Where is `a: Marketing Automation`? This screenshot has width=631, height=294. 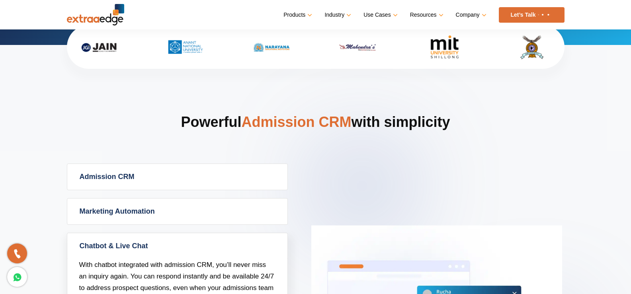
a: Marketing Automation is located at coordinates (177, 211).